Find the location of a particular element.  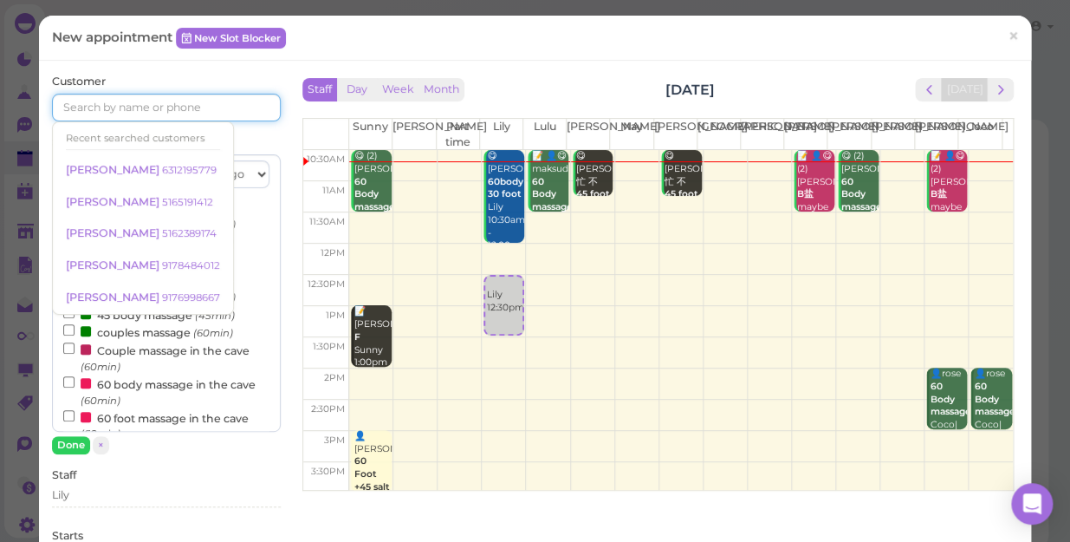

div: Lily is located at coordinates (61, 495).